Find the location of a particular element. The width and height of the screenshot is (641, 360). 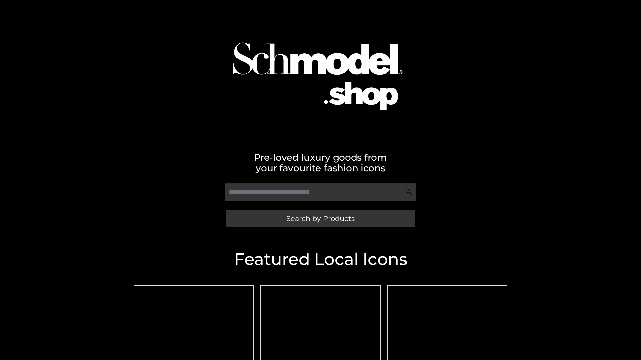

span: Search by Products is located at coordinates (320, 219).